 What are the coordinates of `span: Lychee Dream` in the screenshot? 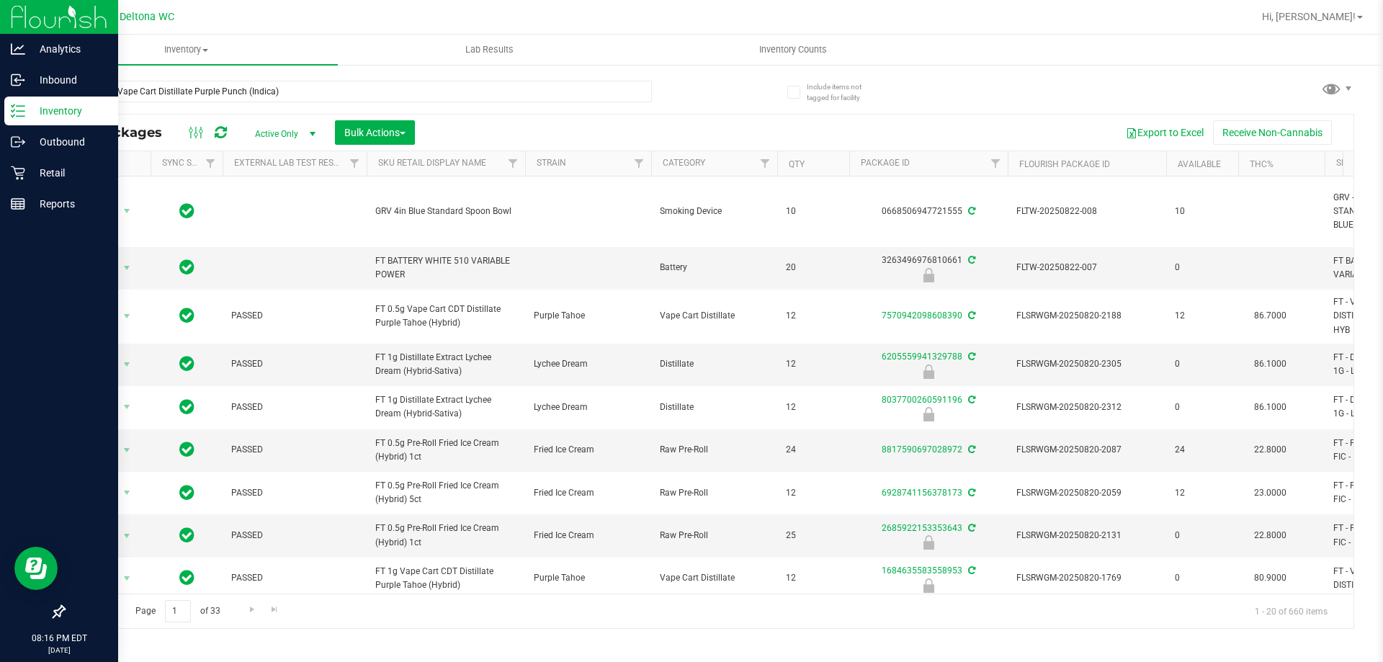 It's located at (588, 364).